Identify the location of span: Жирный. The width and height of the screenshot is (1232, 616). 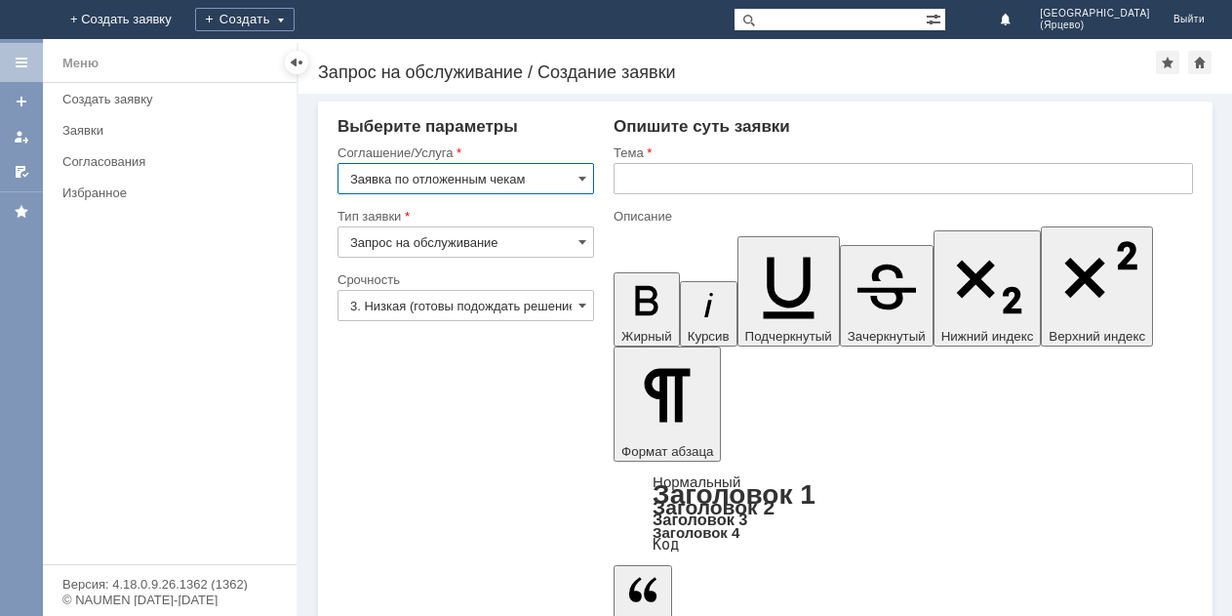
(647, 336).